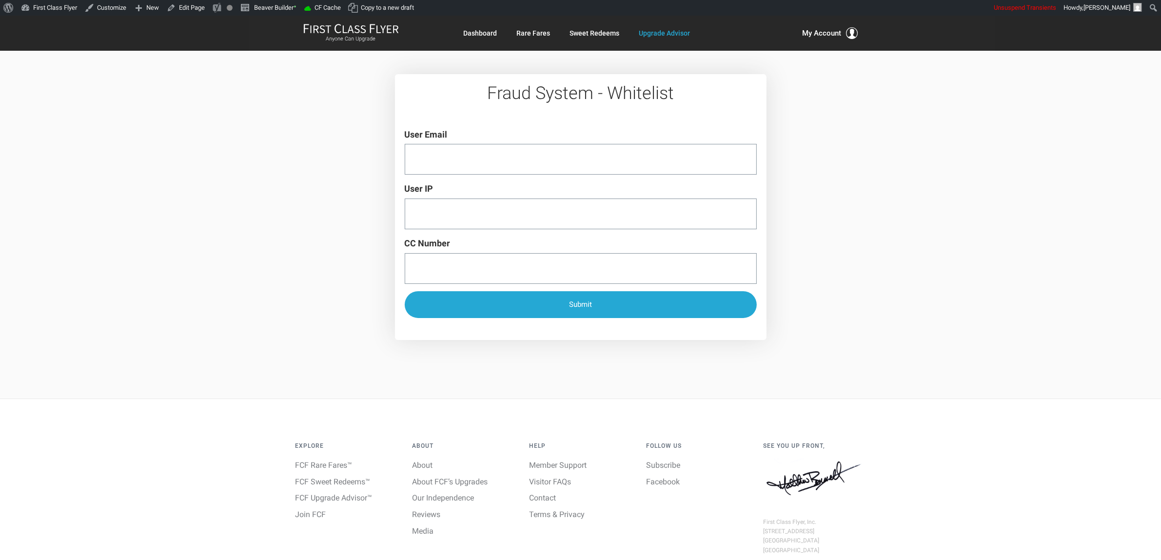 This screenshot has height=560, width=1161. I want to click on h4: See You Up Front,, so click(815, 446).